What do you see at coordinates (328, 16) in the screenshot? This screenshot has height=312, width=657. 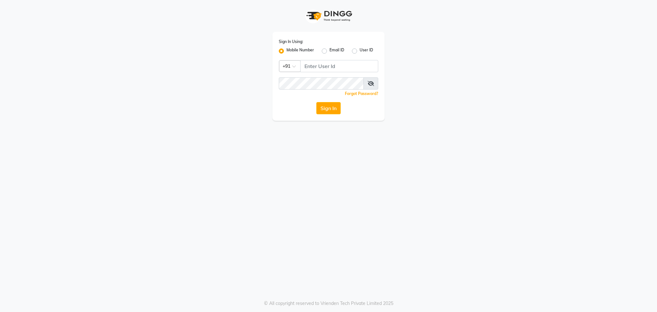 I see `img: logo1.svg` at bounding box center [328, 16].